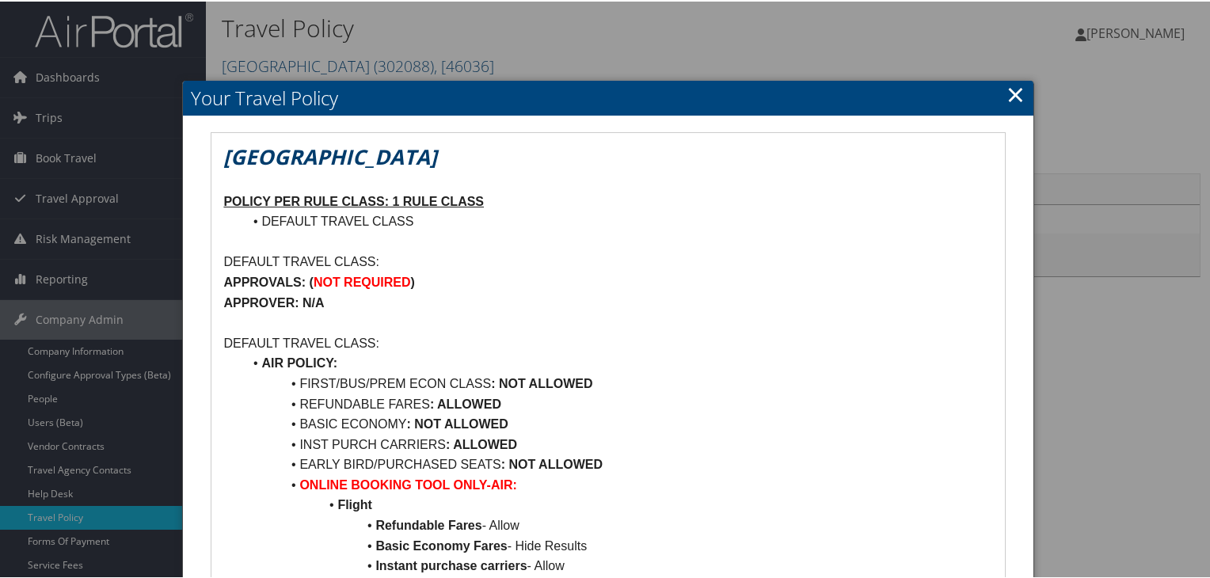 The height and width of the screenshot is (578, 1210). Describe the element at coordinates (428, 524) in the screenshot. I see `strong: Refundable Fares` at that location.